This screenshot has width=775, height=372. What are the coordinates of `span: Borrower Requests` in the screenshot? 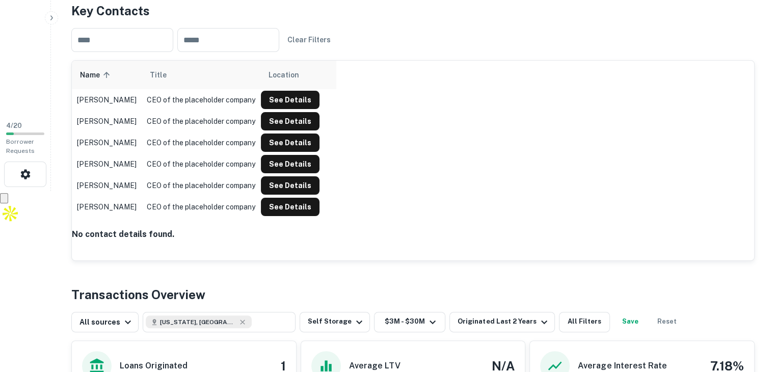 It's located at (20, 146).